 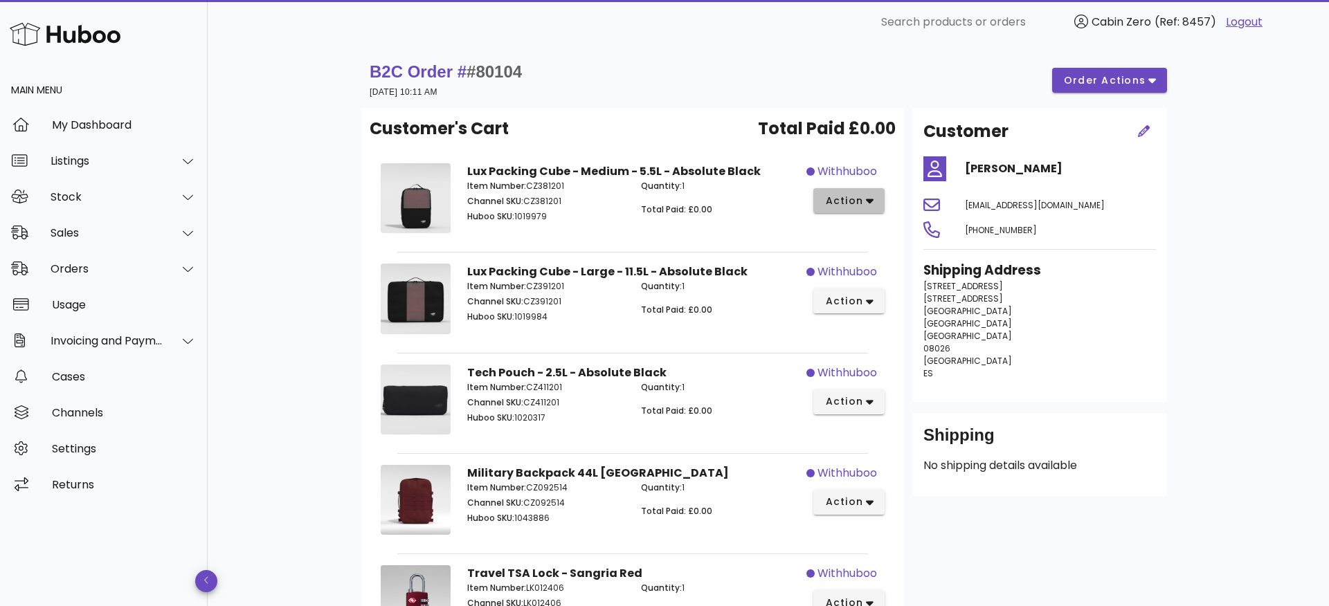 I want to click on div: Orders, so click(x=107, y=269).